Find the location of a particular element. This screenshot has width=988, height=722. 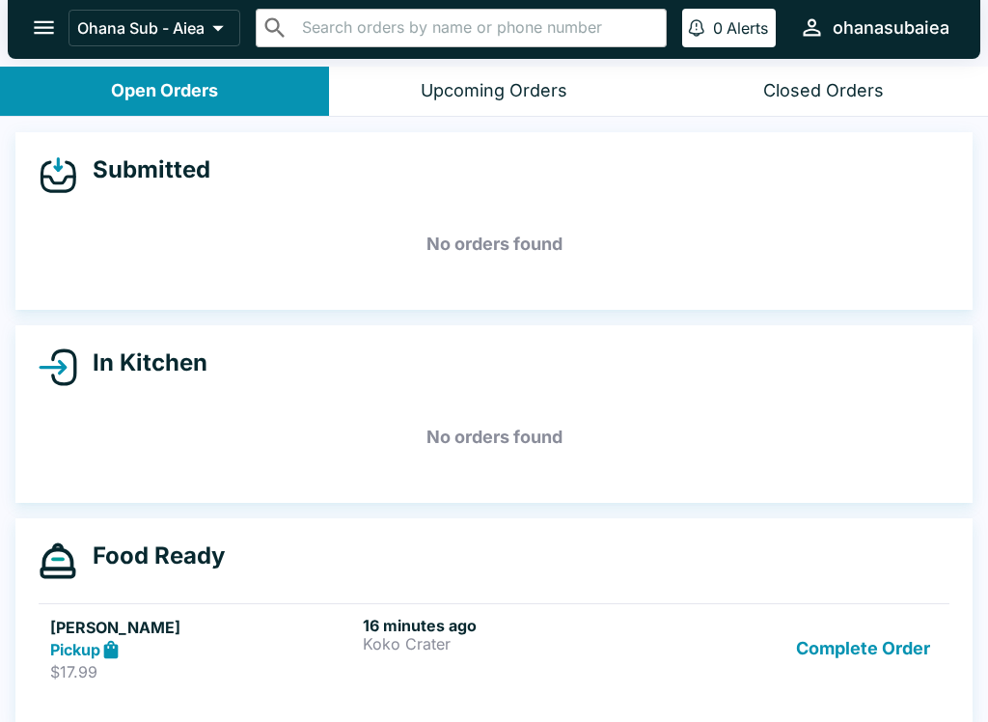

p: Alerts is located at coordinates (747, 28).